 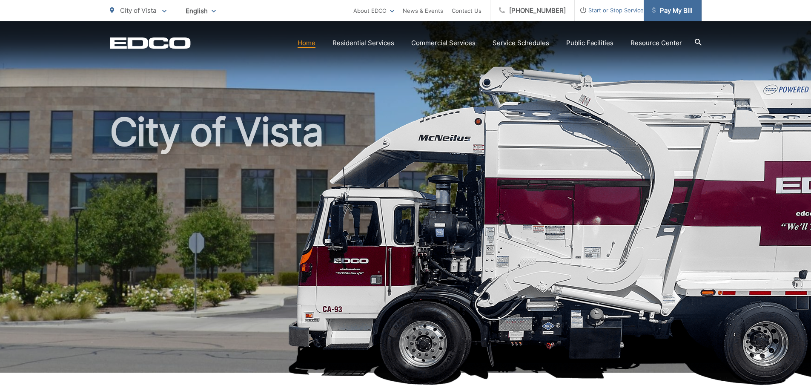 What do you see at coordinates (590, 43) in the screenshot?
I see `a: Public Facilities` at bounding box center [590, 43].